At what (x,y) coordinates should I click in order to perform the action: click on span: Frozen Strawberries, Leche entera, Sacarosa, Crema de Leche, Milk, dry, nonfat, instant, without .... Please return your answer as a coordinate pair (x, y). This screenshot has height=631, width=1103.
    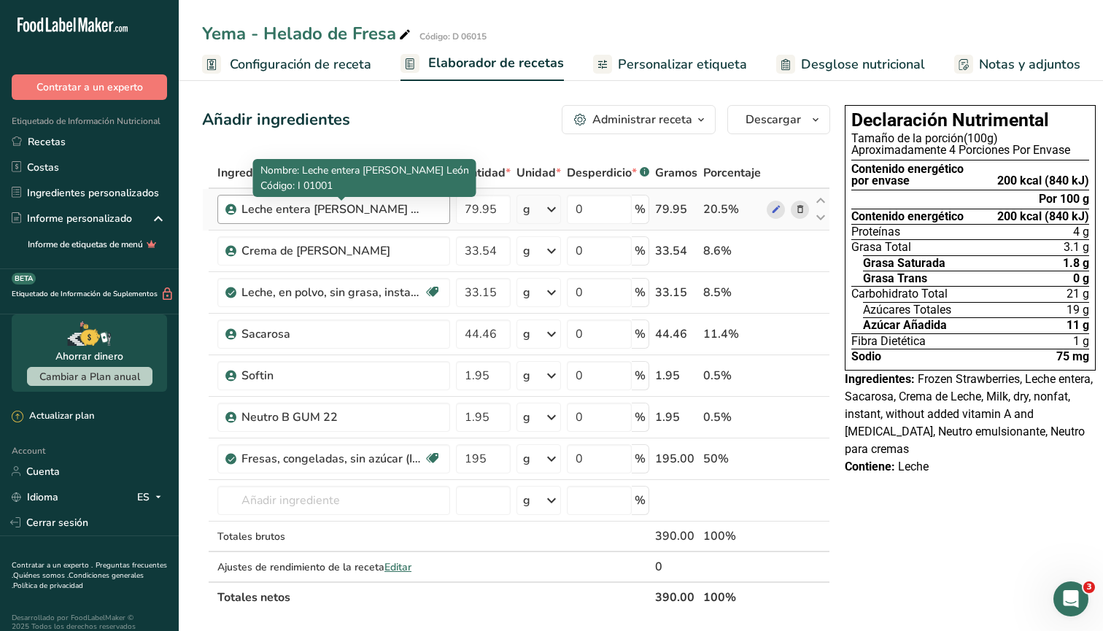
    Looking at the image, I should click on (969, 414).